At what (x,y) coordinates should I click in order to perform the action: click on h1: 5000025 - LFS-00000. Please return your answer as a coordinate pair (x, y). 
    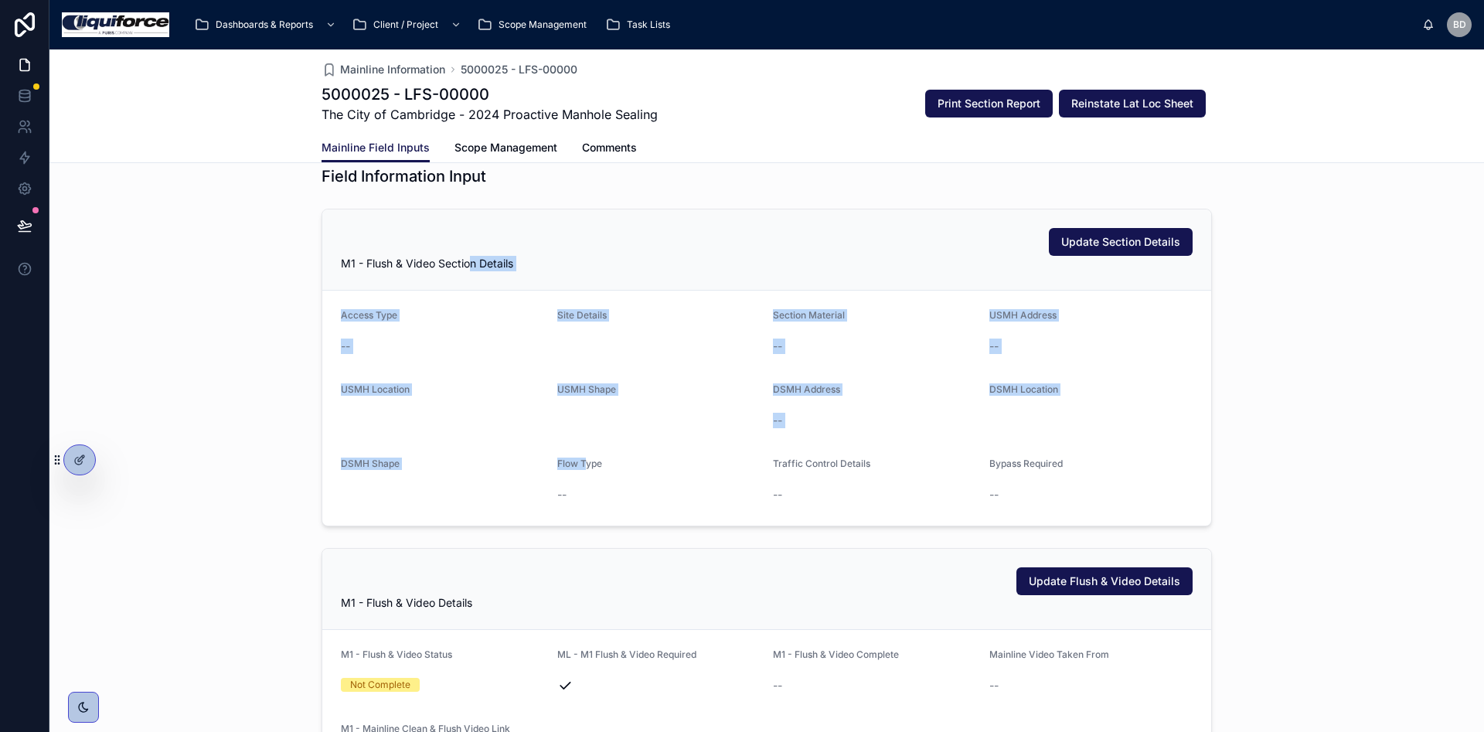
    Looking at the image, I should click on (489, 94).